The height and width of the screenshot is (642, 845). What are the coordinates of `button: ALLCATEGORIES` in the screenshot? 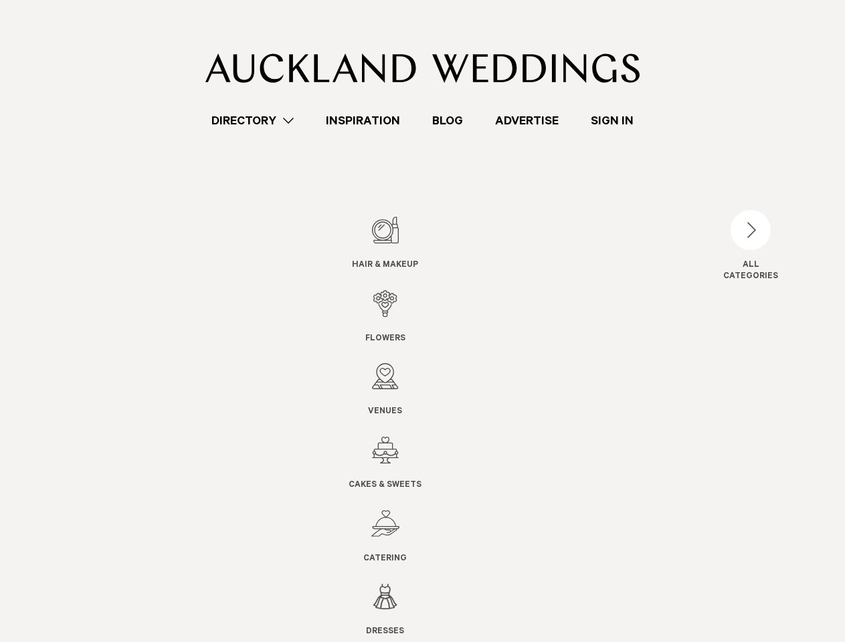 It's located at (750, 248).